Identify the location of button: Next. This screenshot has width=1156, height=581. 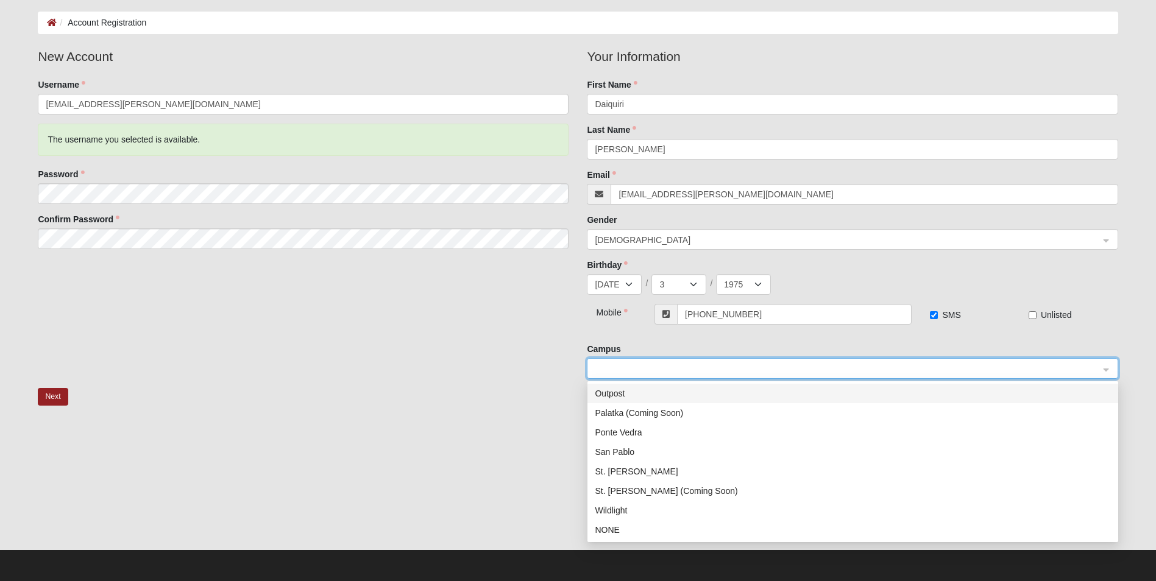
(52, 397).